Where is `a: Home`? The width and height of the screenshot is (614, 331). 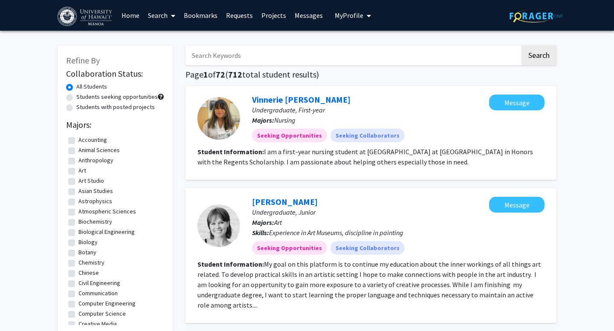 a: Home is located at coordinates (130, 15).